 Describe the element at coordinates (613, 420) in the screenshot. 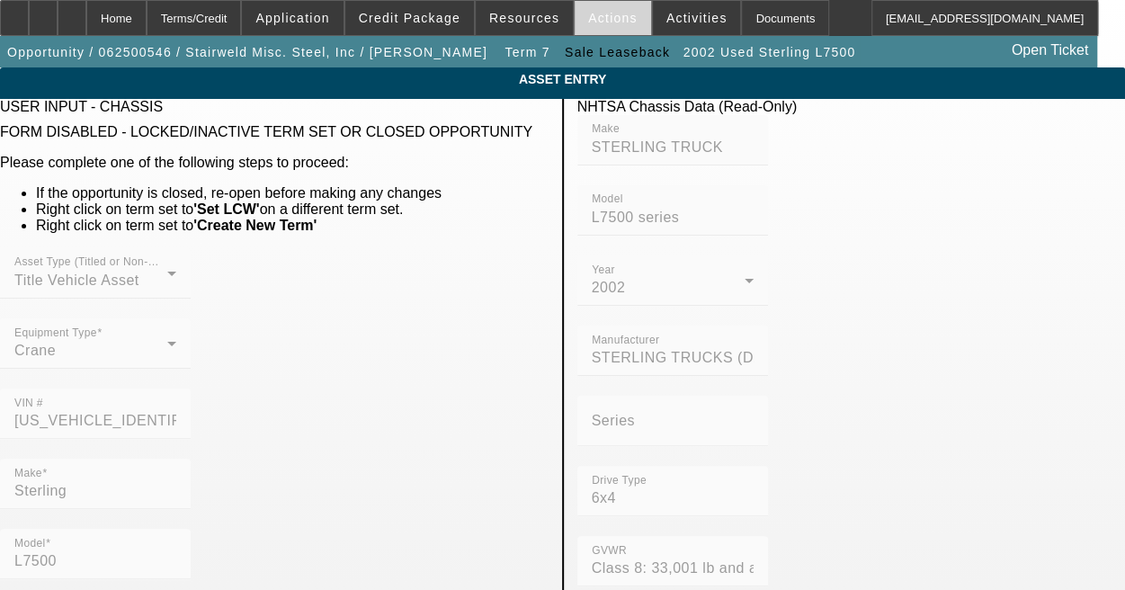

I see `mat-label: Series` at that location.